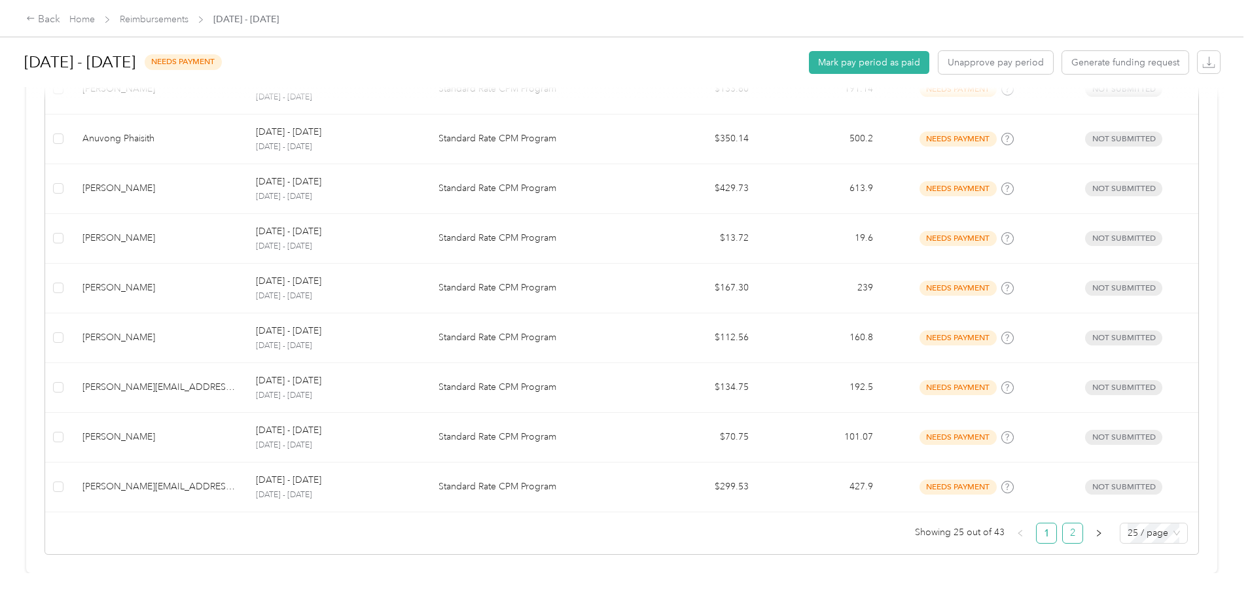 The width and height of the screenshot is (1250, 596). Describe the element at coordinates (697, 488) in the screenshot. I see `td: $299.53` at that location.